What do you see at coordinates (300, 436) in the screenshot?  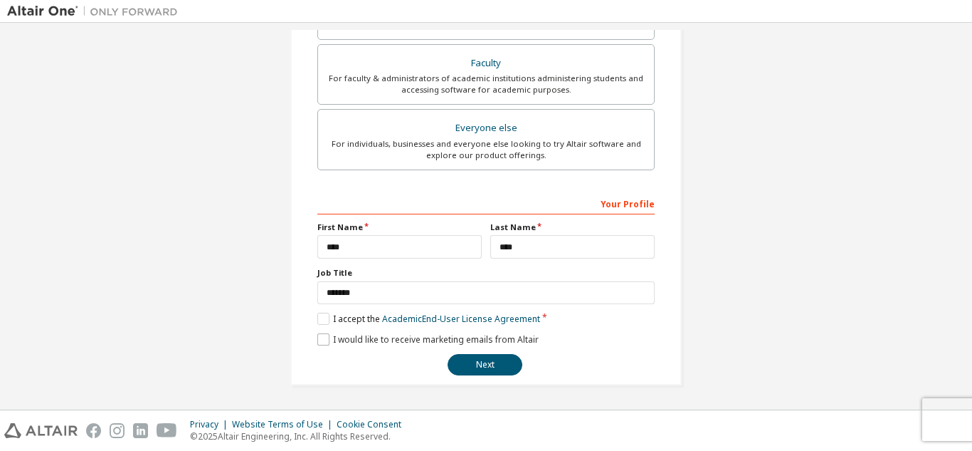 I see `p: © 2025 Altair Engineering, Inc. All Rights Reserved.` at bounding box center [300, 436].